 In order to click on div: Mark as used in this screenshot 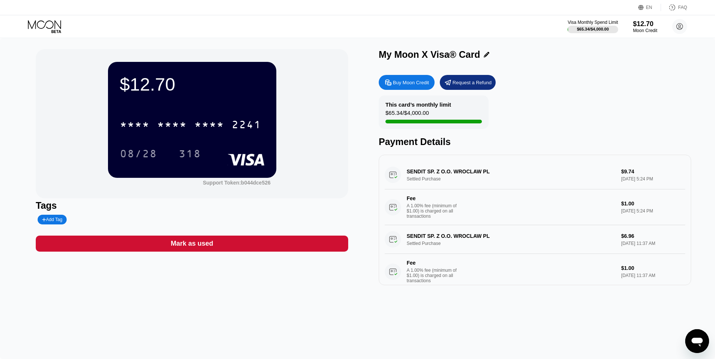, I will do `click(192, 243)`.